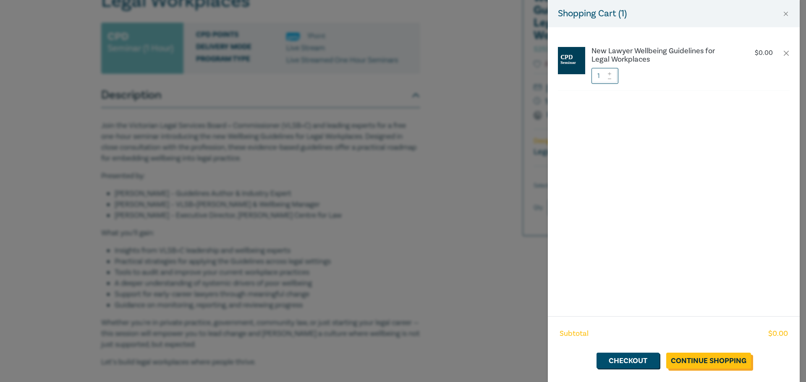  I want to click on span: $ 0.00, so click(777, 334).